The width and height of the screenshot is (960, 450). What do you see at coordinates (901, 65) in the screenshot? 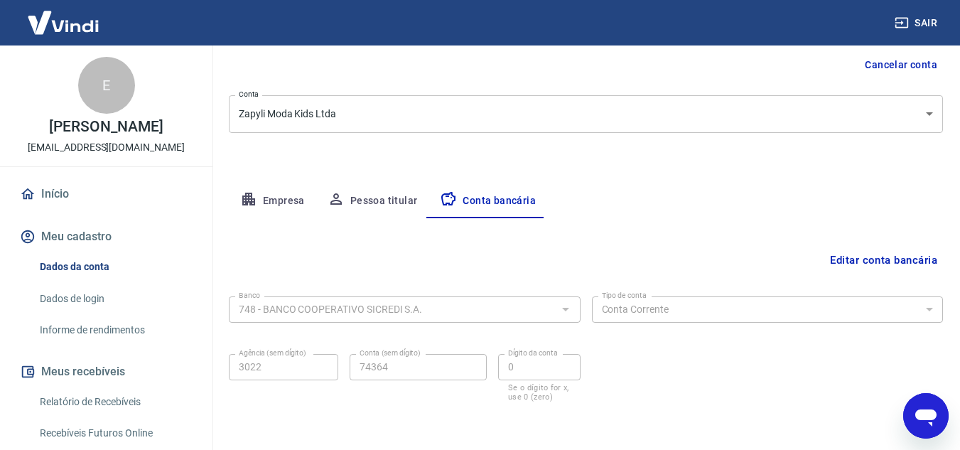
I see `button: Cancelar conta` at bounding box center [901, 65].